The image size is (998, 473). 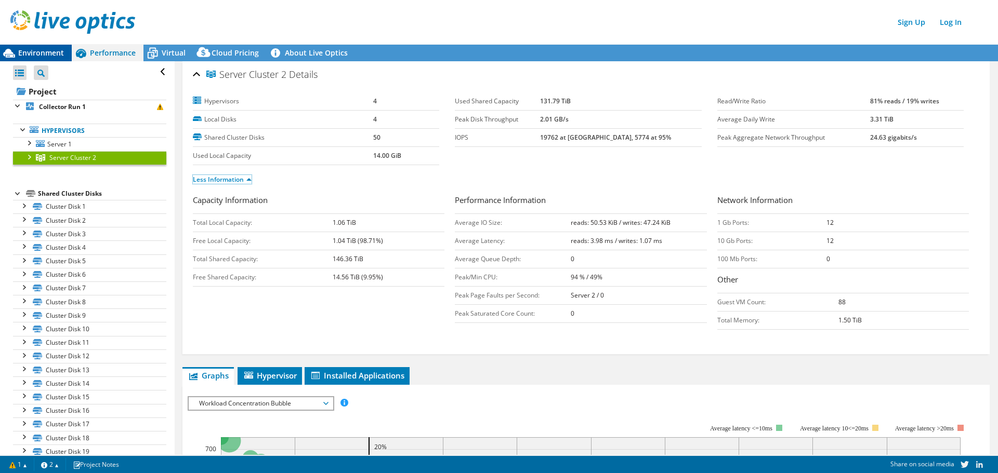 I want to click on td: 1 Gb Ports:, so click(x=772, y=223).